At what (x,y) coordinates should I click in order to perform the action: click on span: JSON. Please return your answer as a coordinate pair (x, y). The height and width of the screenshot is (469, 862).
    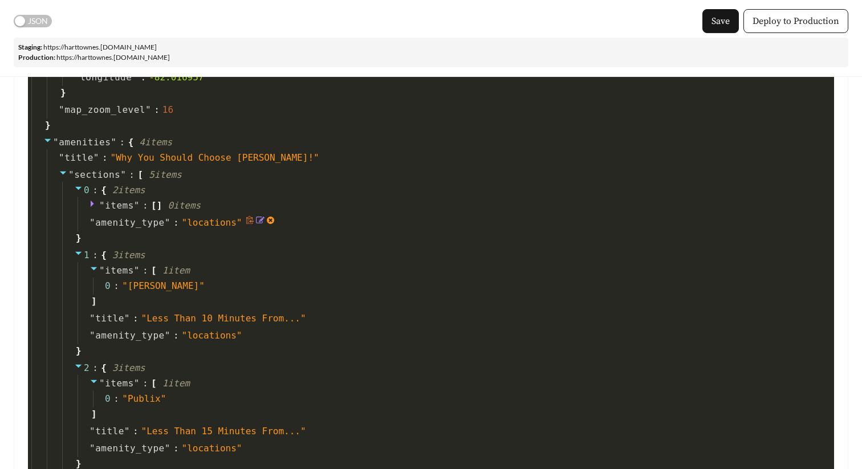
    Looking at the image, I should click on (38, 21).